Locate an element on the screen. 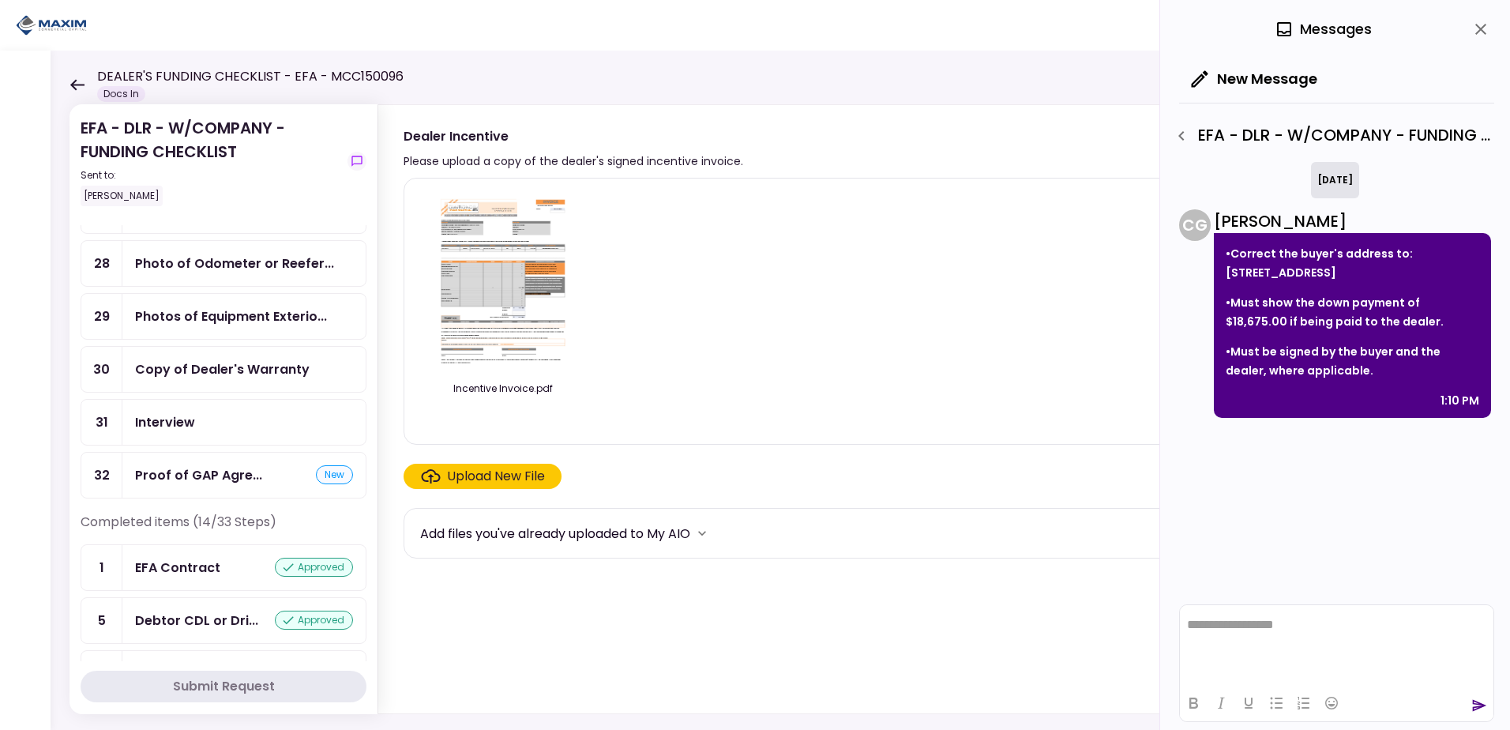 This screenshot has height=730, width=1510. a: 30Copy of Dealer's Warranty is located at coordinates (224, 369).